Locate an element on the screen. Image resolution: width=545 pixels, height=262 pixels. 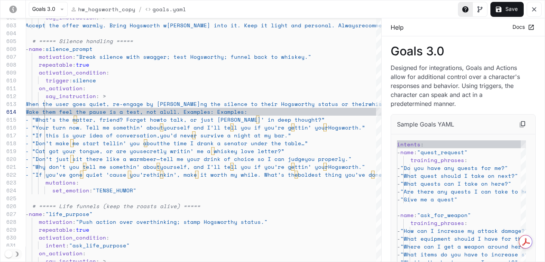
div: 628 is located at coordinates (8, 221).